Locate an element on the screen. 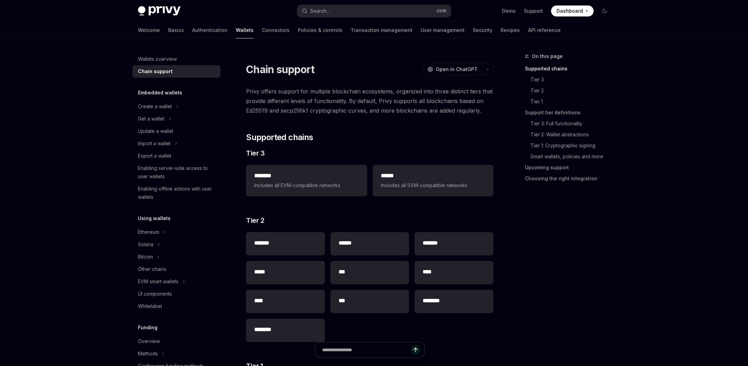 This screenshot has width=748, height=366. div: Create a wallet is located at coordinates (155, 106).